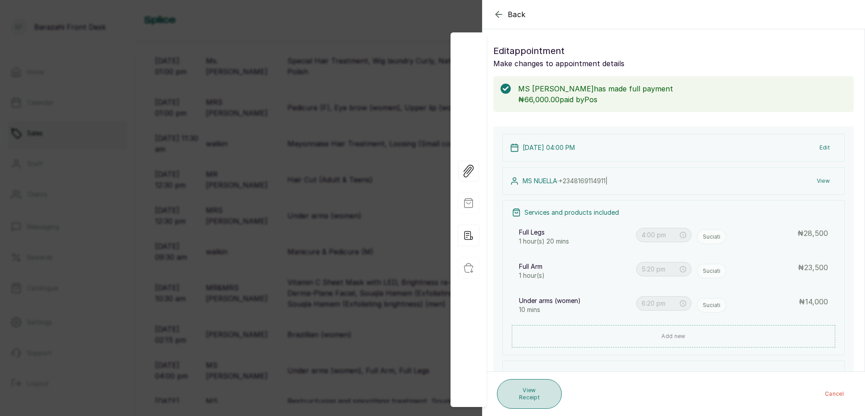 The image size is (865, 416). Describe the element at coordinates (565, 181) in the screenshot. I see `p: MS NUELLA ·` at that location.